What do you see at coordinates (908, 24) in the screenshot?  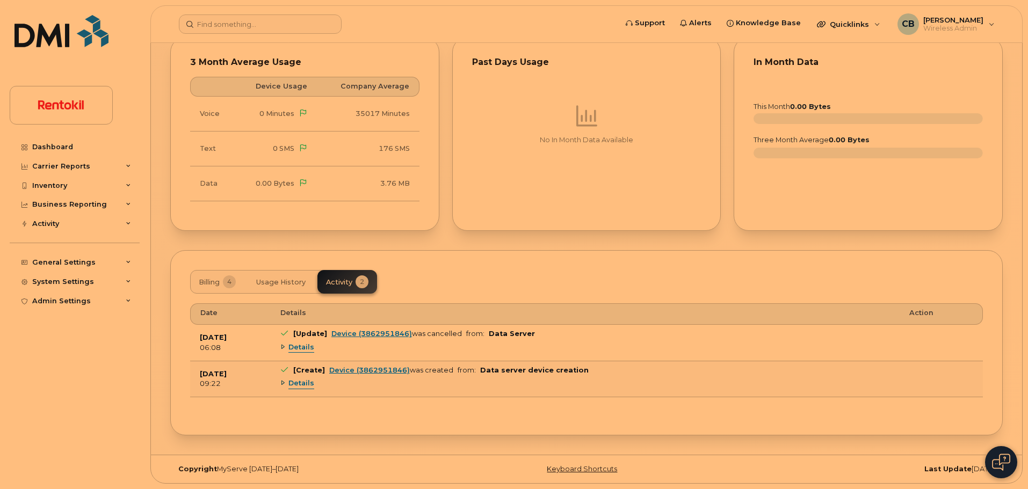 I see `span: CB` at bounding box center [908, 24].